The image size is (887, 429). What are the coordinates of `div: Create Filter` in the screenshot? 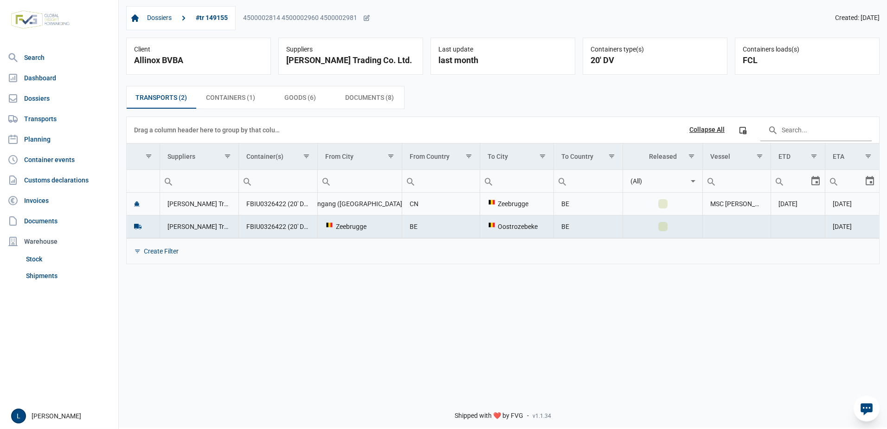 It's located at (161, 251).